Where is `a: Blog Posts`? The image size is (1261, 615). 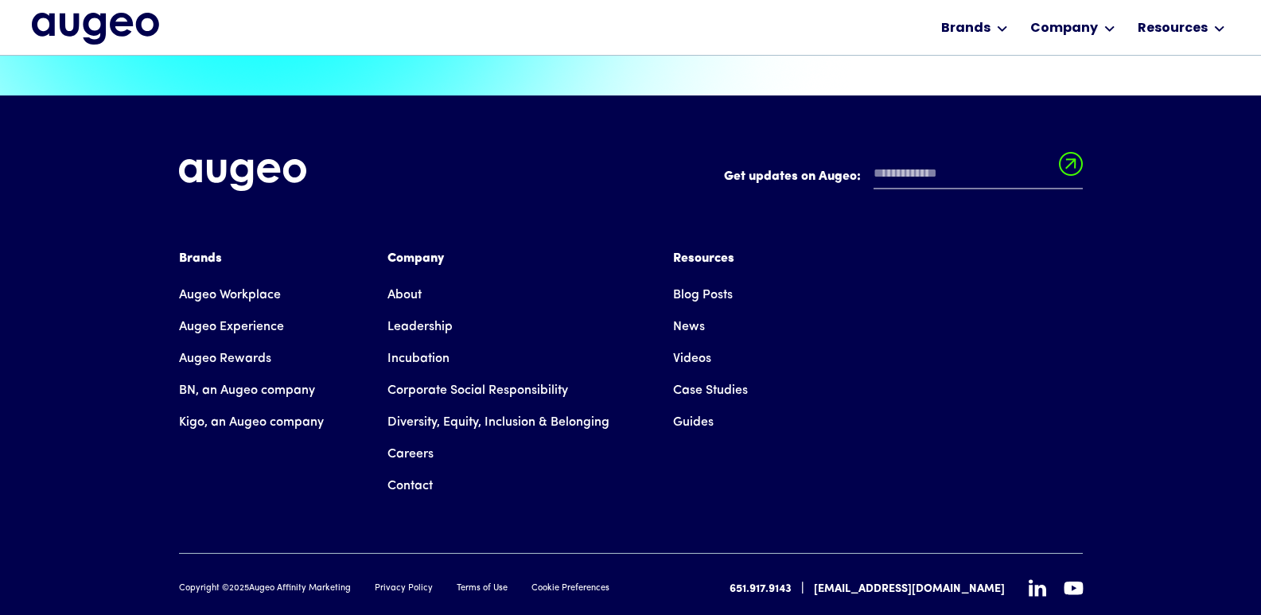 a: Blog Posts is located at coordinates (702, 295).